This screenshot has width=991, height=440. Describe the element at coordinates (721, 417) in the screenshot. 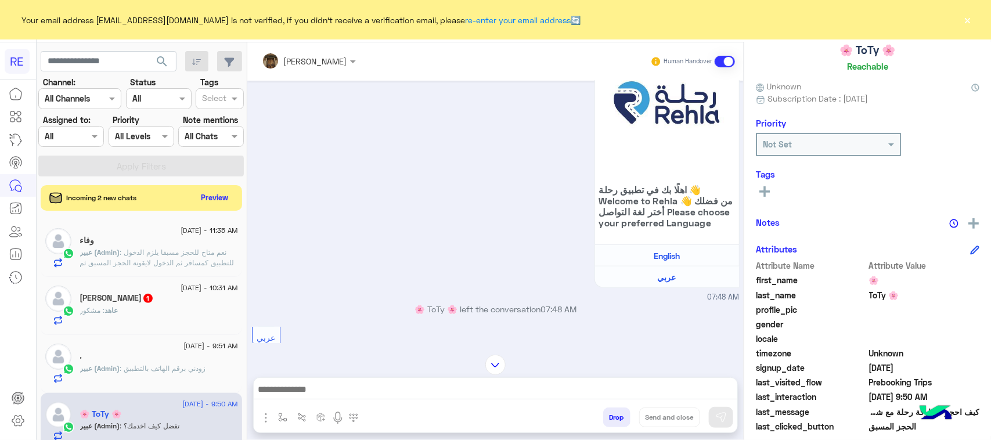

I see `img: send message` at that location.